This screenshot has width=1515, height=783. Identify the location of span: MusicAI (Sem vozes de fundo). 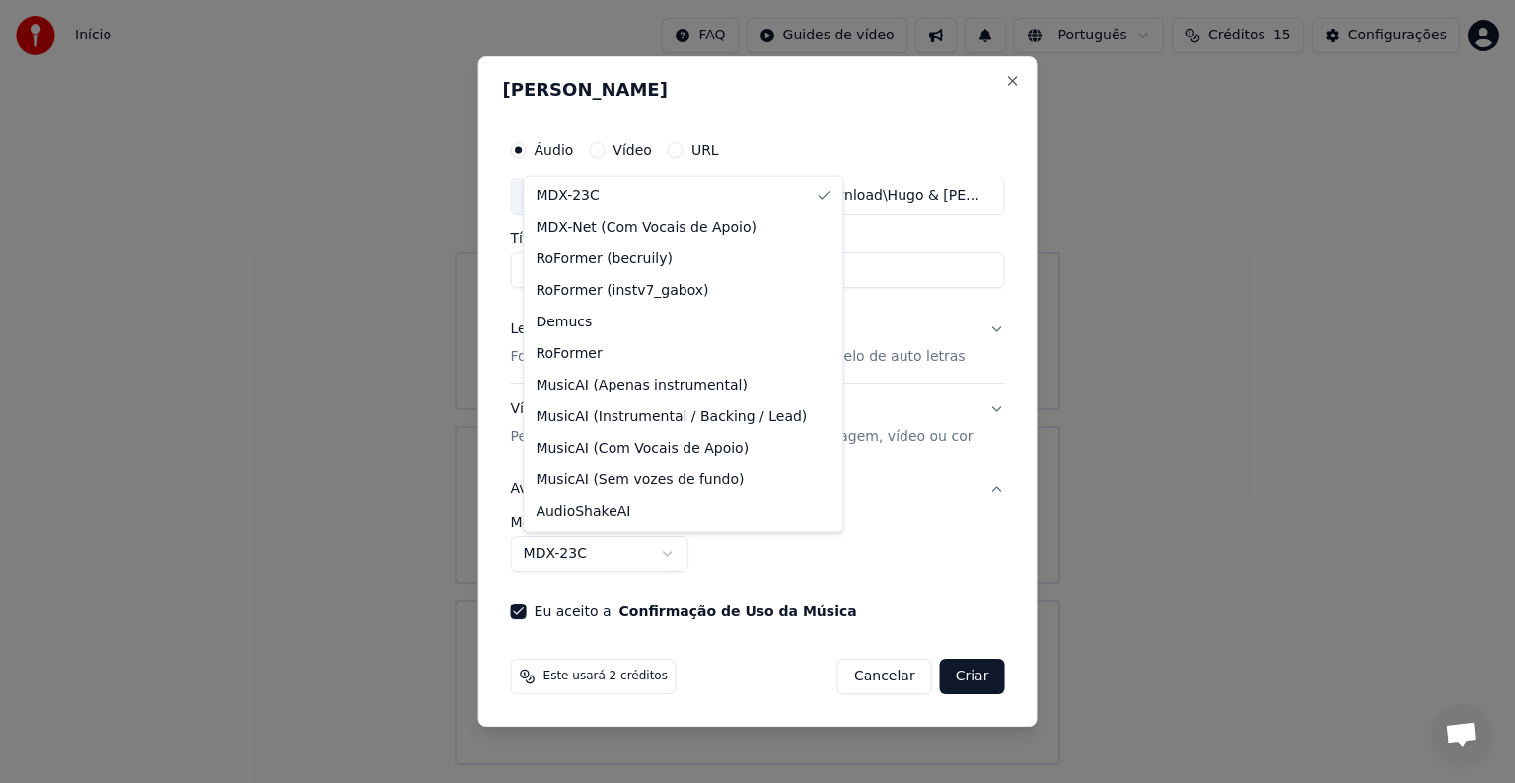
(639, 479).